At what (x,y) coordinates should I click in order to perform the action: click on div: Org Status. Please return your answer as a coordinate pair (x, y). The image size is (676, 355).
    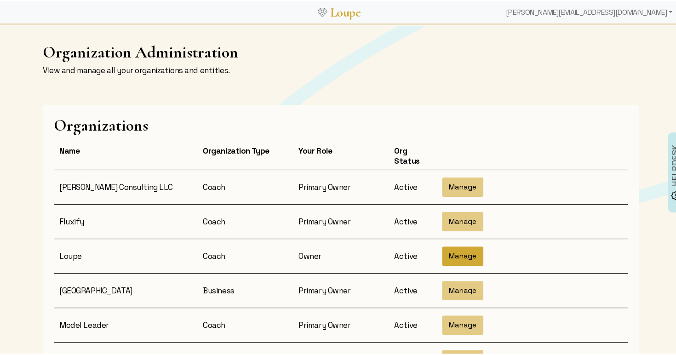
    Looking at the image, I should click on (412, 154).